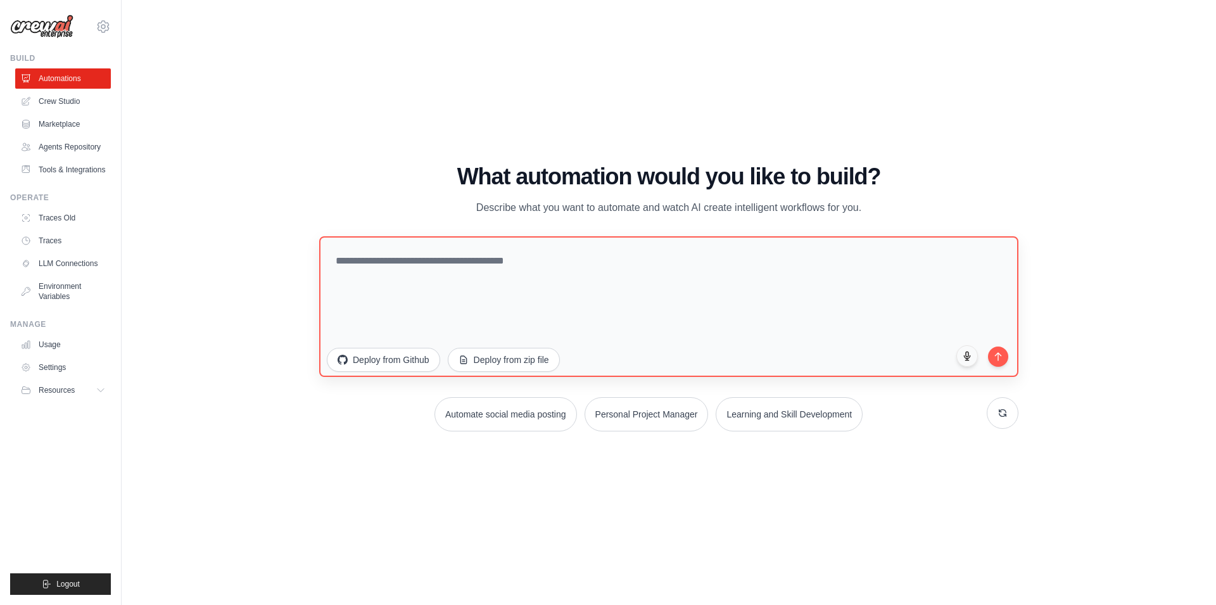 The width and height of the screenshot is (1216, 605). I want to click on button: Deploy from zip file, so click(503, 360).